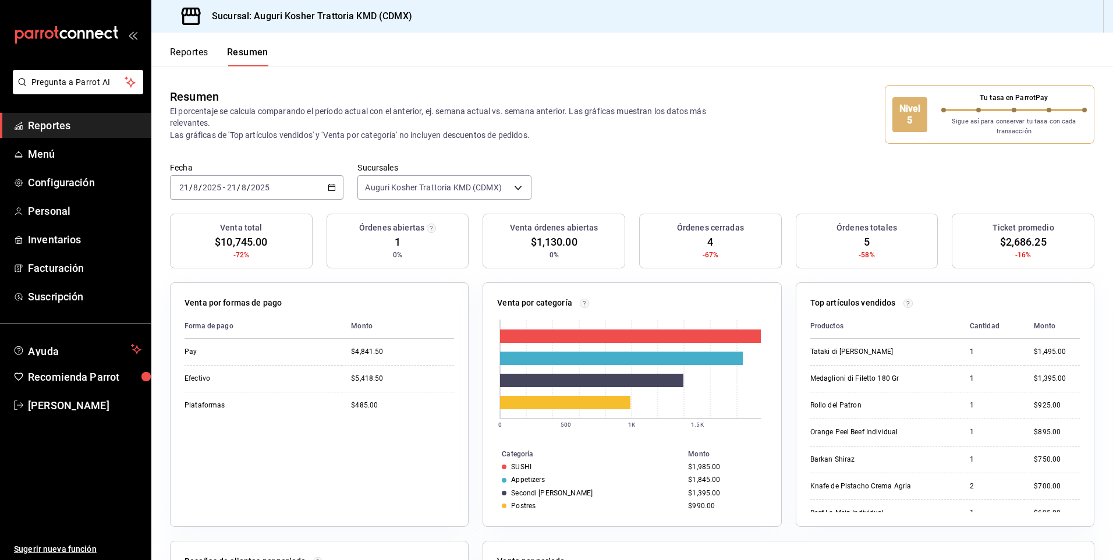 The width and height of the screenshot is (1113, 560). What do you see at coordinates (84, 154) in the screenshot?
I see `span: Menú` at bounding box center [84, 154].